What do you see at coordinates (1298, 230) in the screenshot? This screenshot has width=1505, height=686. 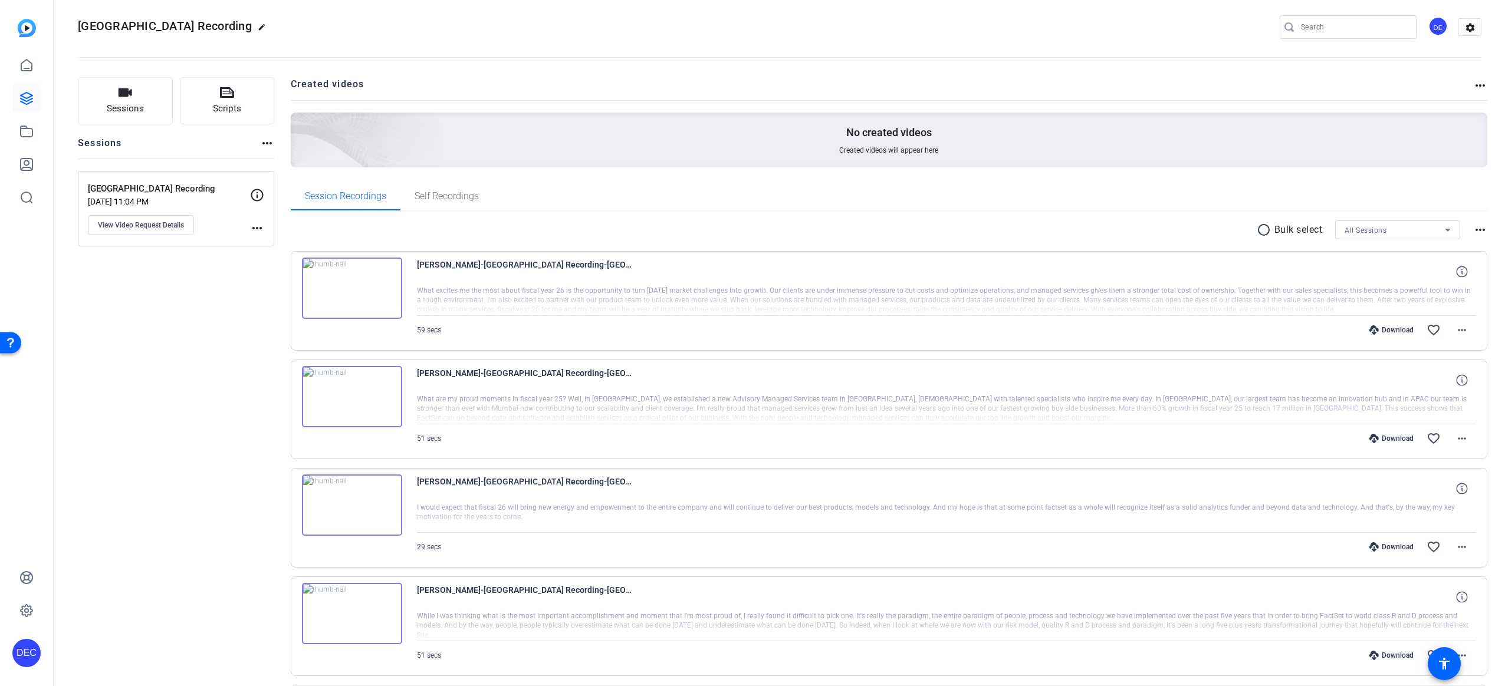 I see `p: Bulk select` at bounding box center [1298, 230].